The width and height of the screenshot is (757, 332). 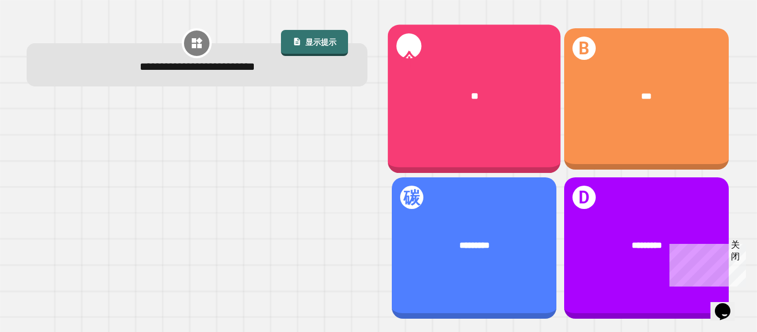 What do you see at coordinates (584, 198) in the screenshot?
I see `font: D` at bounding box center [584, 198].